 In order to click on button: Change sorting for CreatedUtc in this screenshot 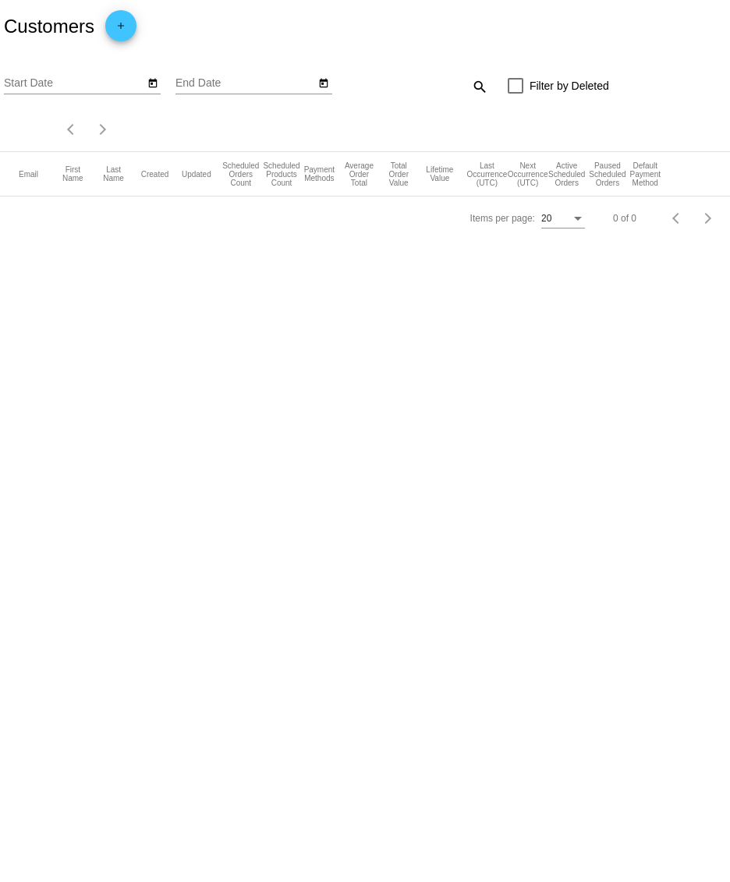, I will do `click(155, 174)`.